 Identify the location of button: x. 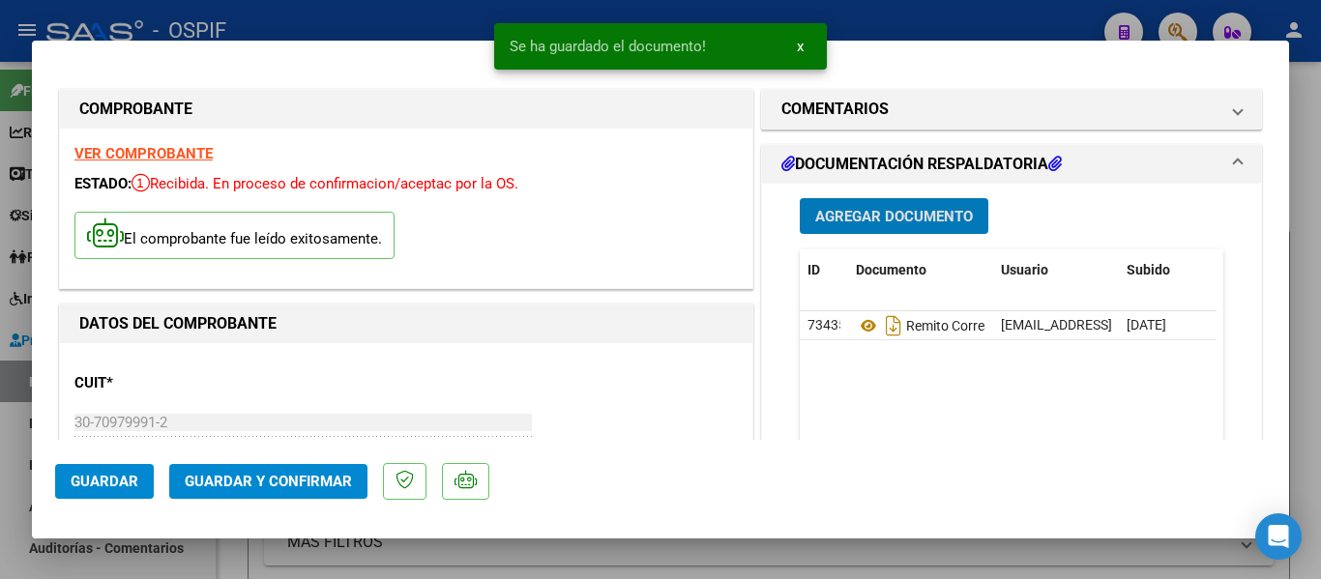
(800, 46).